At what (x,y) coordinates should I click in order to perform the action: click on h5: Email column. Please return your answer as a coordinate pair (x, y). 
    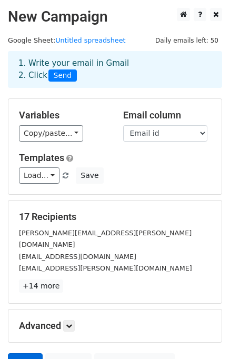
    Looking at the image, I should click on (168, 115).